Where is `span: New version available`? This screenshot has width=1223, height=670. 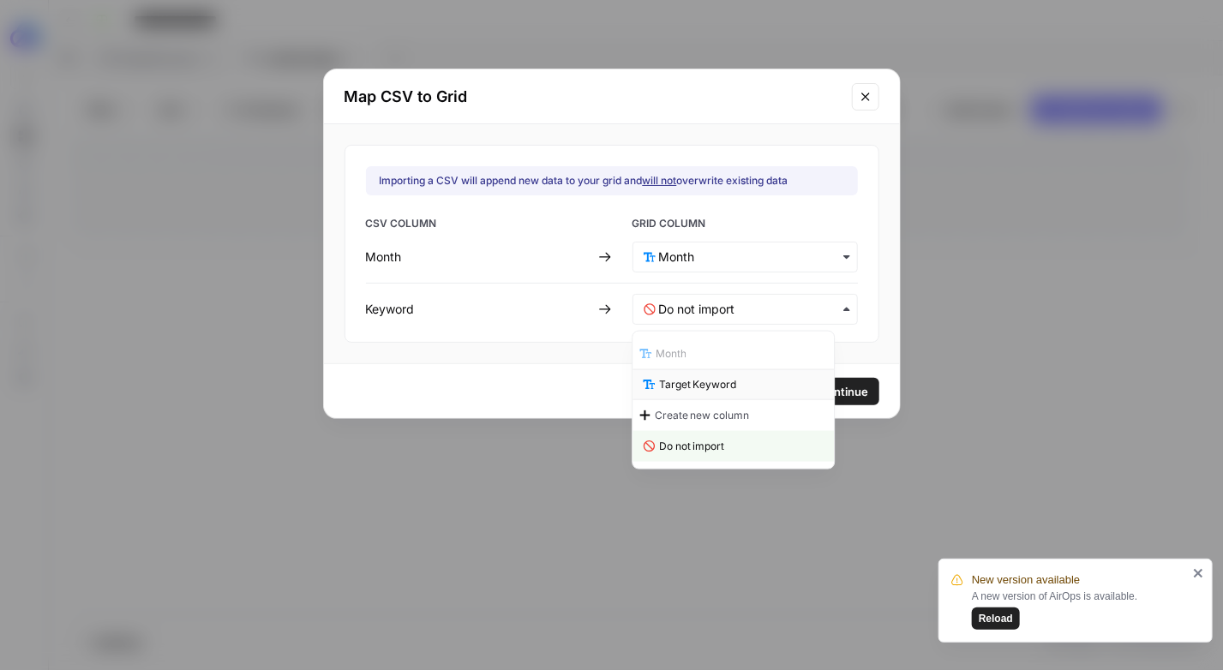 span: New version available is located at coordinates (1026, 580).